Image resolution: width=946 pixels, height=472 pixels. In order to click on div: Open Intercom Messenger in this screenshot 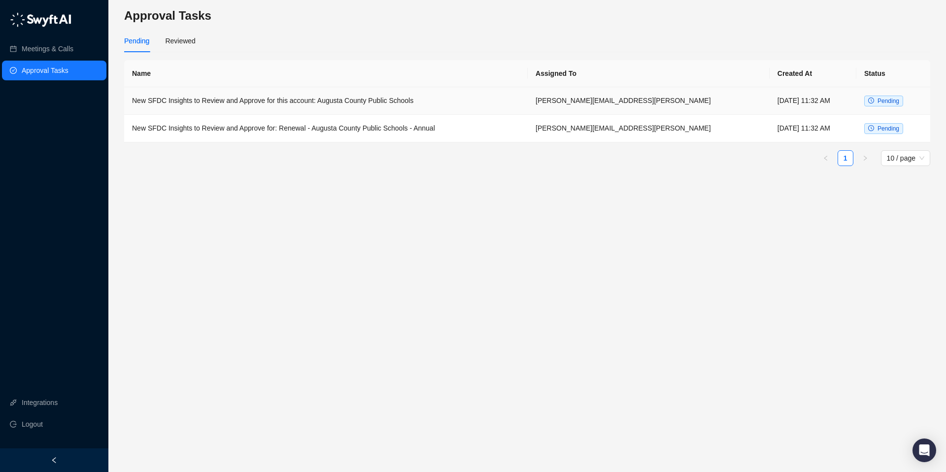, I will do `click(925, 450)`.